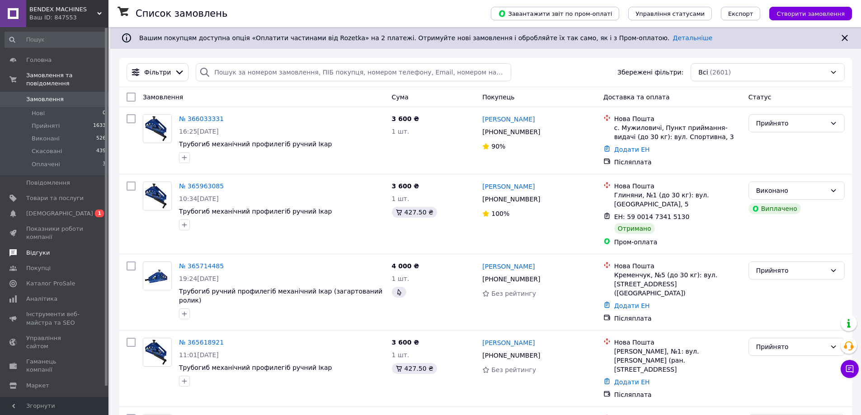 The width and height of the screenshot is (861, 415). I want to click on span: Управління сайтом, so click(55, 343).